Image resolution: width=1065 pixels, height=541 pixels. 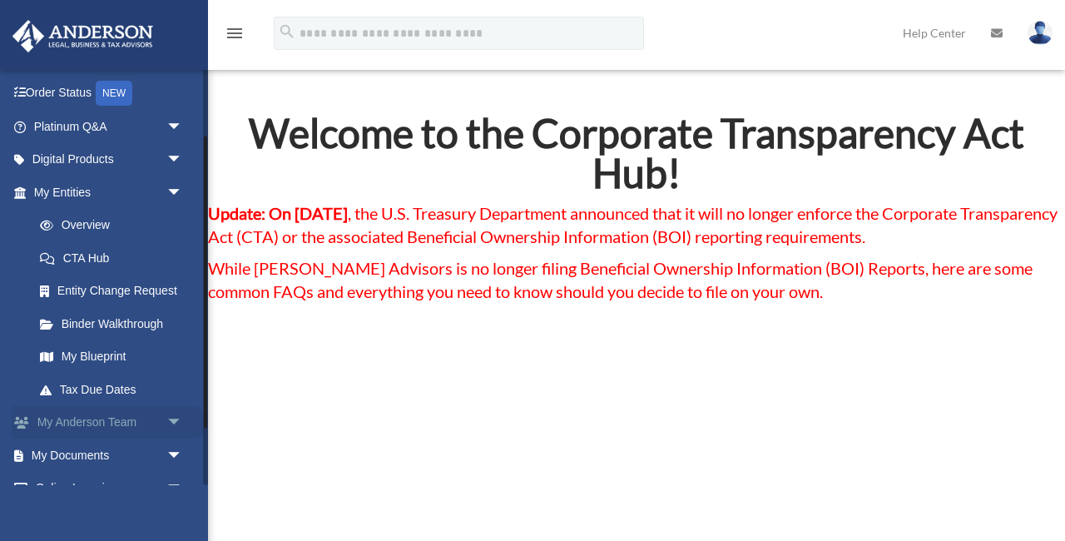 I want to click on a: Tax Due Dates, so click(x=116, y=389).